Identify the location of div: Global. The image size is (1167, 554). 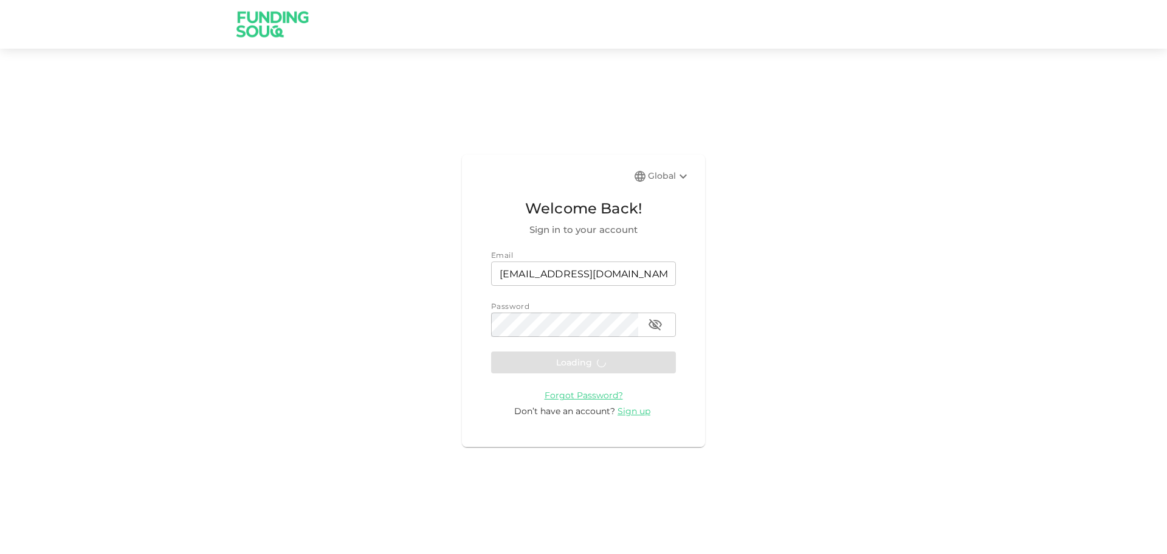
(669, 176).